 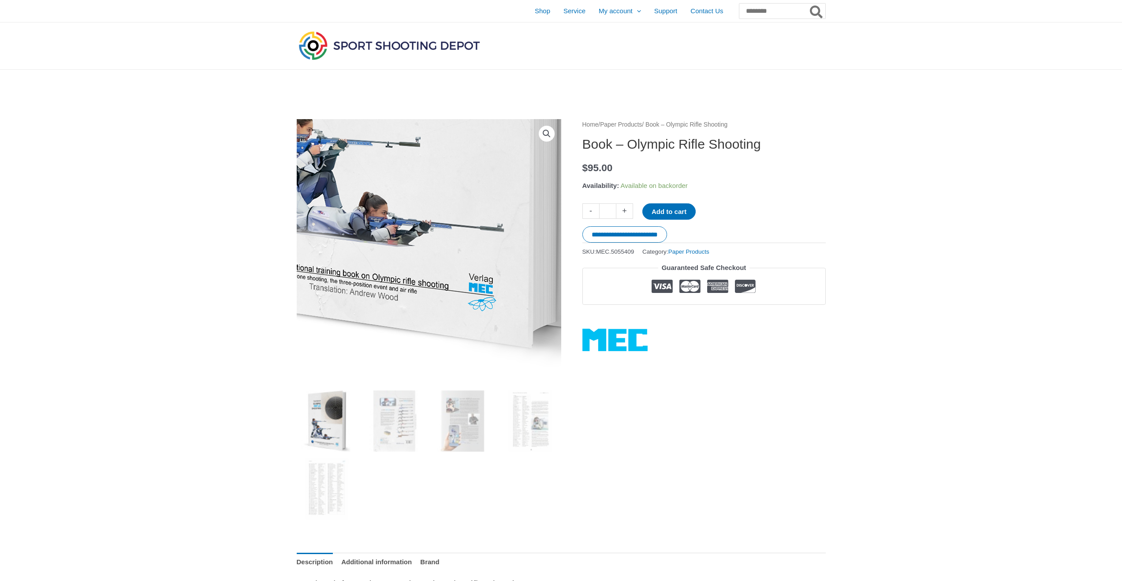 I want to click on input: Product quantity, so click(x=607, y=211).